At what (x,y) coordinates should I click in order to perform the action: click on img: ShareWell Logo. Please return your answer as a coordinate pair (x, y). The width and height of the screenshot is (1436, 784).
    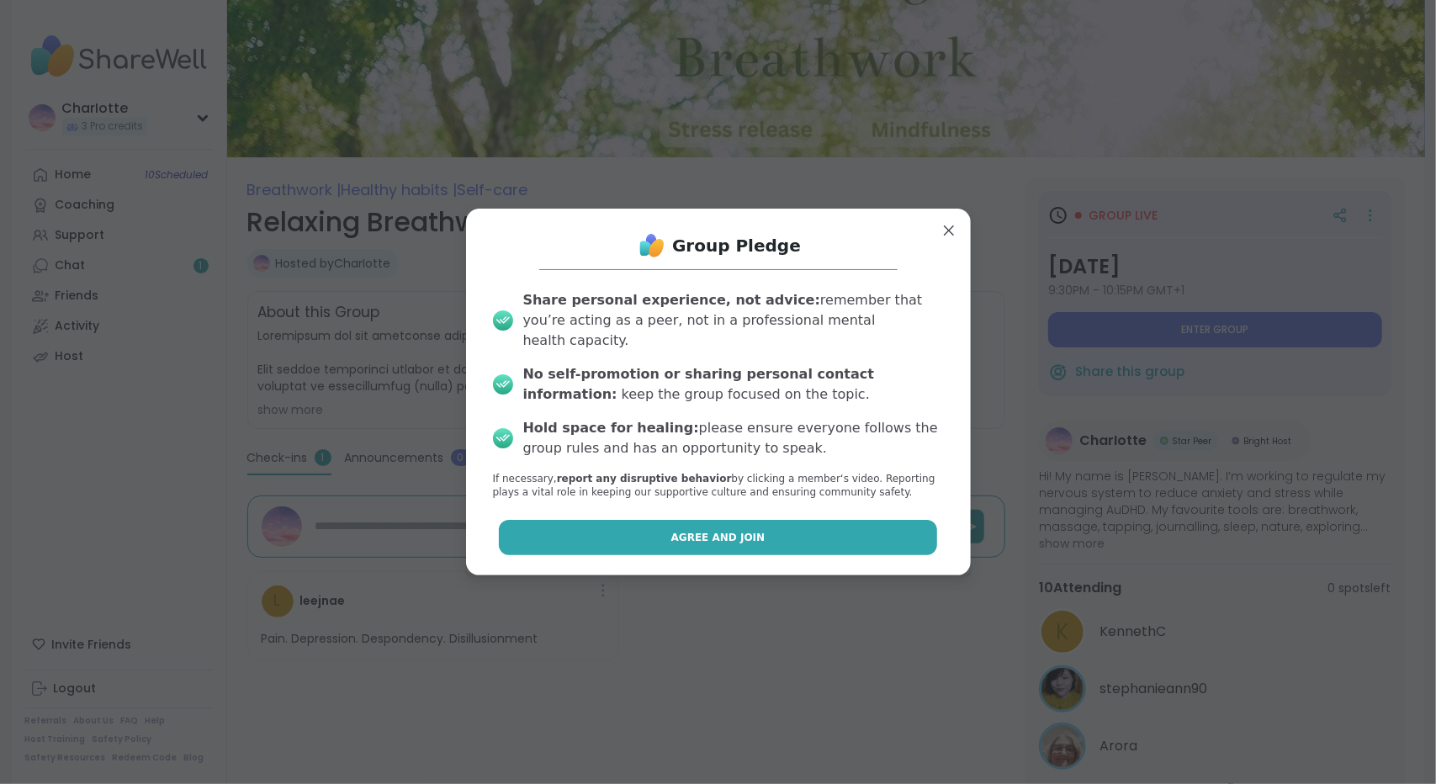
    Looking at the image, I should click on (652, 246).